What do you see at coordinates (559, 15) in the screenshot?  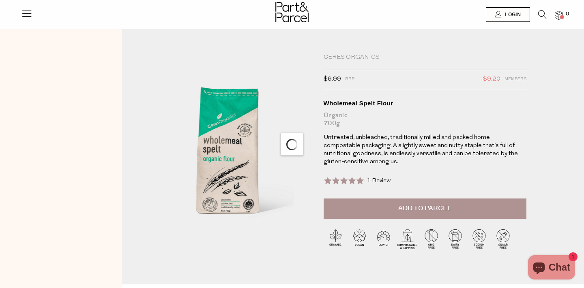 I see `a: 0` at bounding box center [559, 15].